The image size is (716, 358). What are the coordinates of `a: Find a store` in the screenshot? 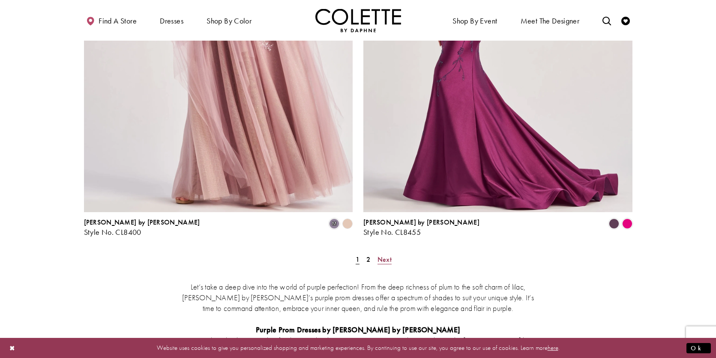 It's located at (111, 20).